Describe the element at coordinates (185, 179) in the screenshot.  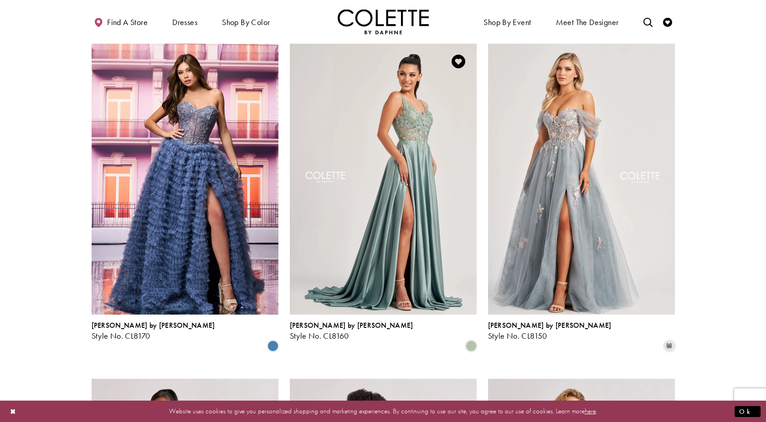
I see `a: Visit Colette by Daphne Style No. CL8170 Page` at that location.